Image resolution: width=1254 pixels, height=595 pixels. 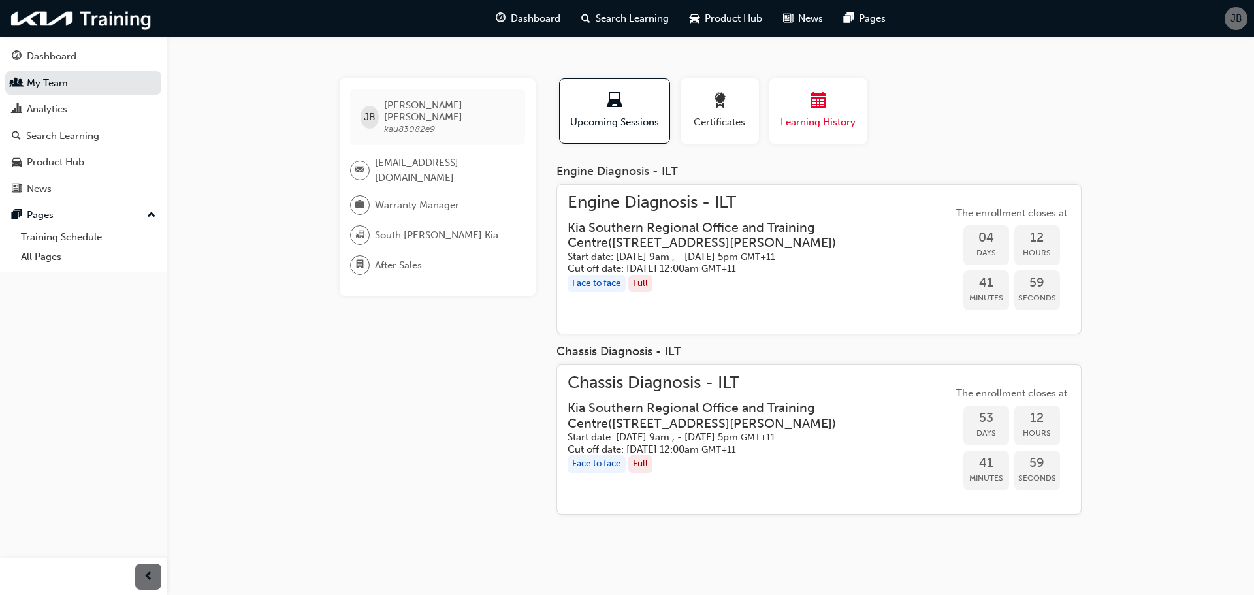 What do you see at coordinates (83, 215) in the screenshot?
I see `button: Pages` at bounding box center [83, 215].